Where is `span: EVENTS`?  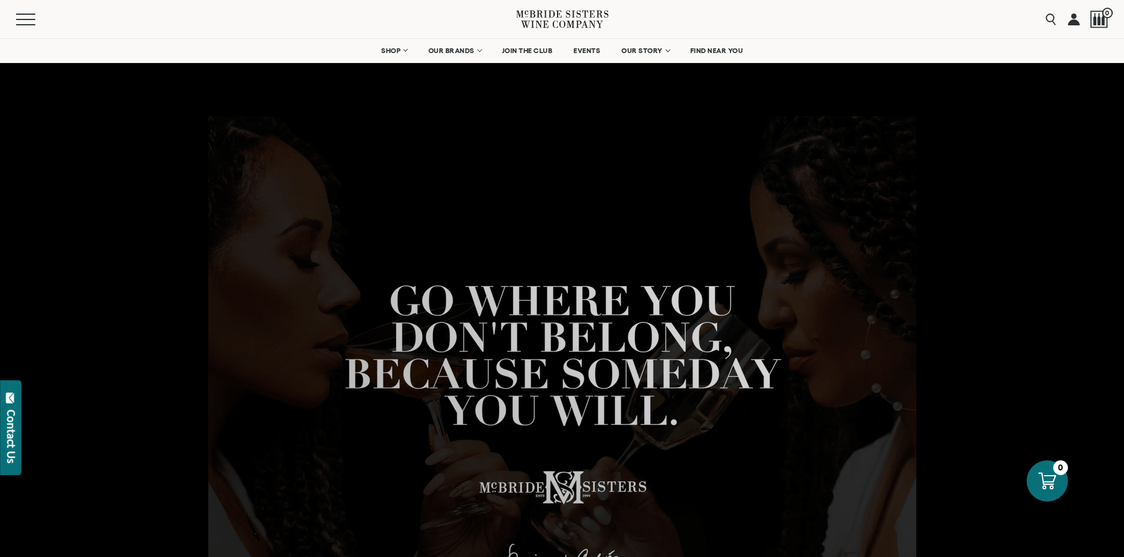 span: EVENTS is located at coordinates (586, 51).